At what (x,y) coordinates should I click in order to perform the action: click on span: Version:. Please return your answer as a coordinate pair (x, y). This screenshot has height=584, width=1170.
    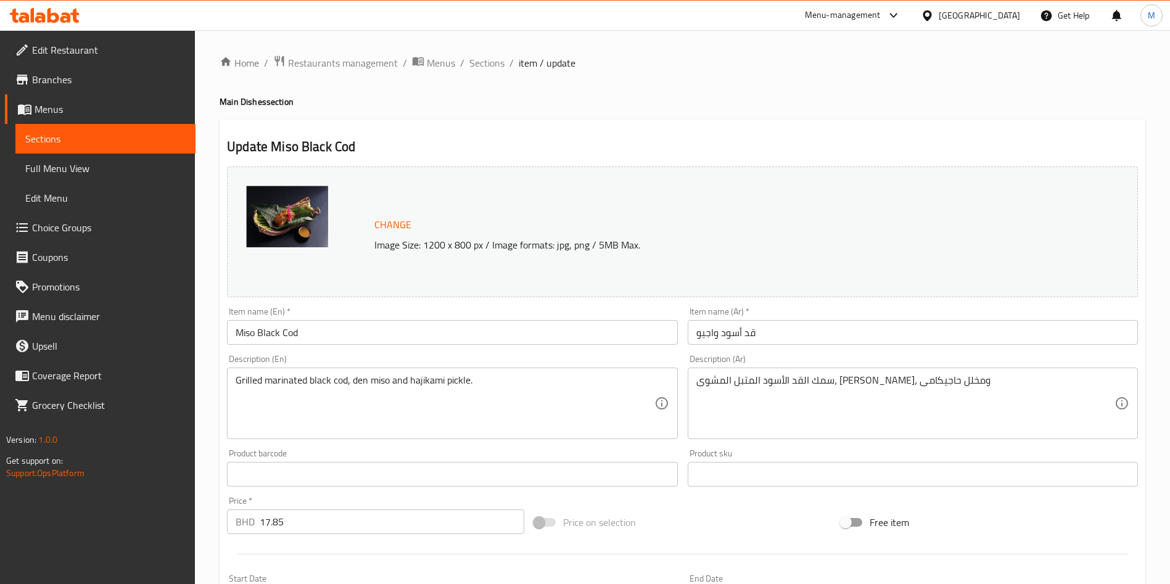
    Looking at the image, I should click on (21, 440).